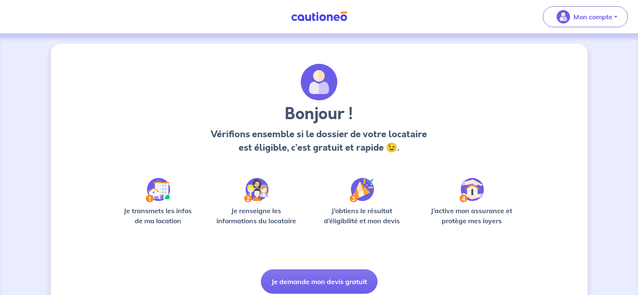 This screenshot has height=295, width=638. Describe the element at coordinates (471, 190) in the screenshot. I see `img: /static/bfff1cf634d835d9112899e6a3df1a5d/Step-4.svg` at that location.